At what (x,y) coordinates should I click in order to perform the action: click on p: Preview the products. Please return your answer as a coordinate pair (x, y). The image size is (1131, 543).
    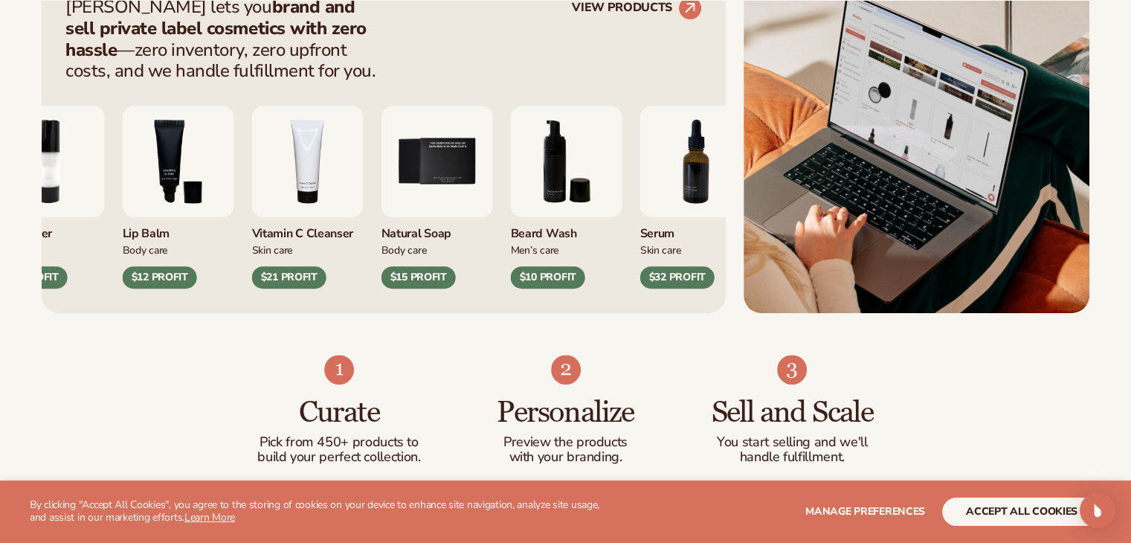
    Looking at the image, I should click on (565, 443).